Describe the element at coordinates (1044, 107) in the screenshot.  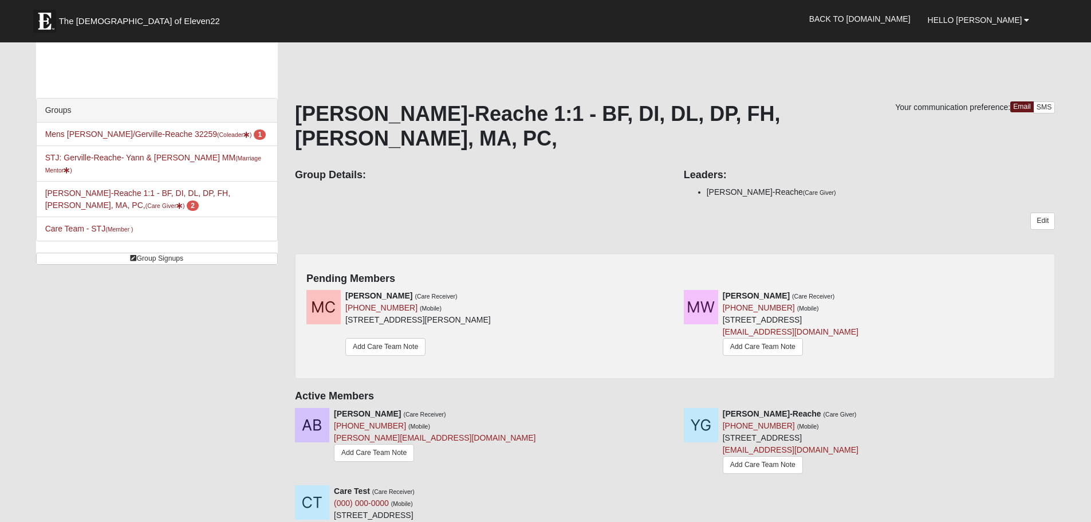
I see `a: SMS` at that location.